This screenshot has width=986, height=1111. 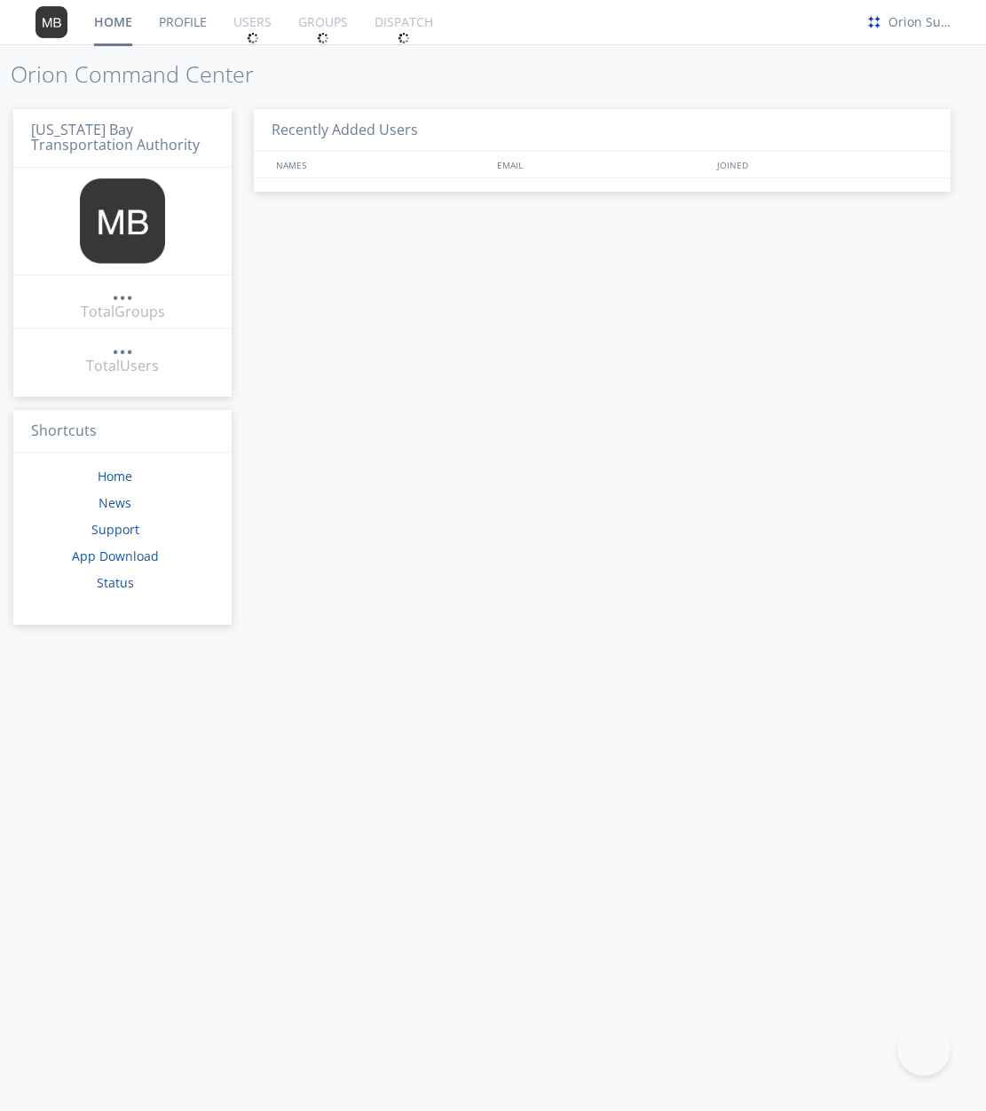 What do you see at coordinates (115, 555) in the screenshot?
I see `a: App Download` at bounding box center [115, 555].